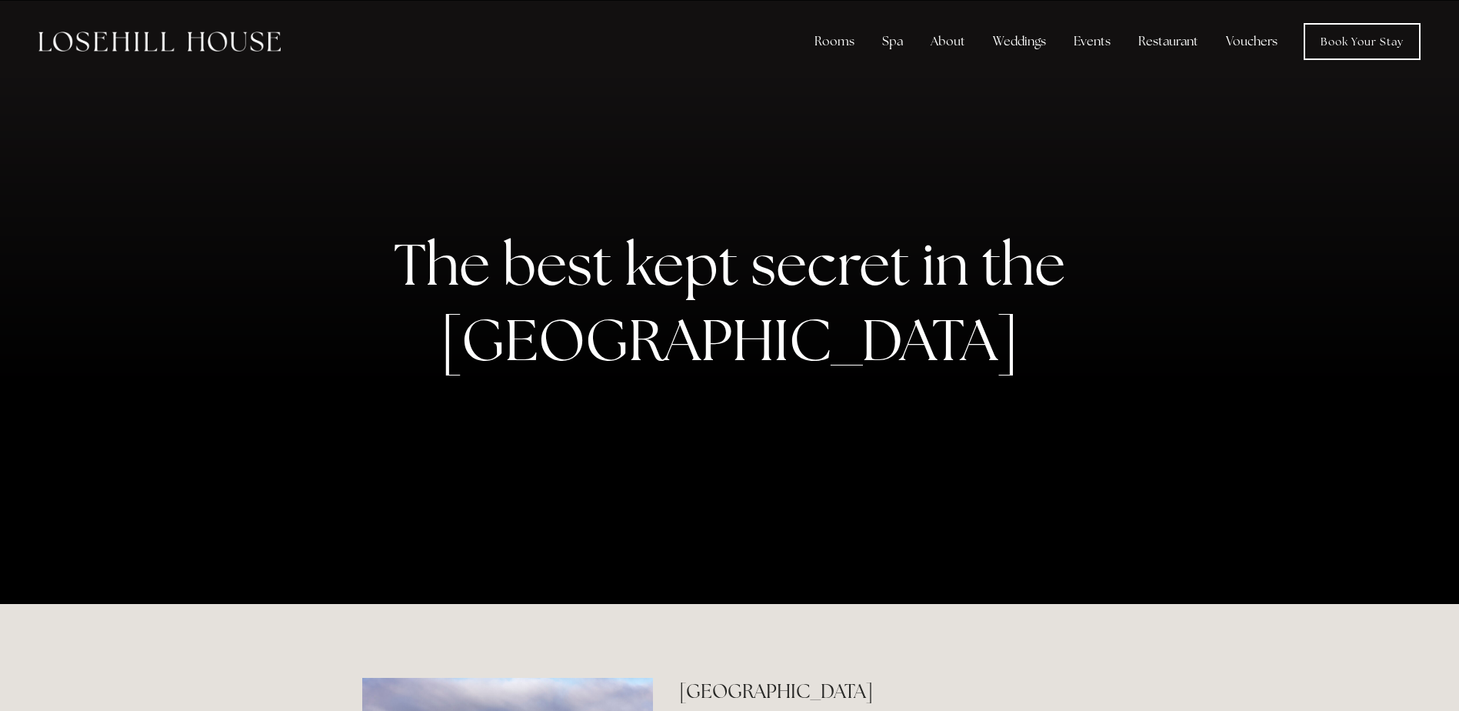 The image size is (1459, 711). I want to click on div: Events, so click(1092, 42).